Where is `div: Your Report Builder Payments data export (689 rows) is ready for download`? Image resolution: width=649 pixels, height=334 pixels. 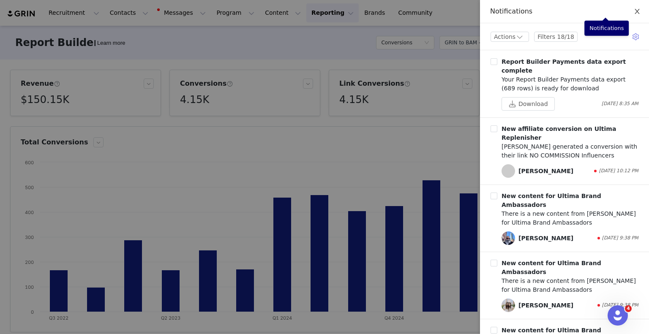 div: Your Report Builder Payments data export (689 rows) is ready for download is located at coordinates (570, 84).